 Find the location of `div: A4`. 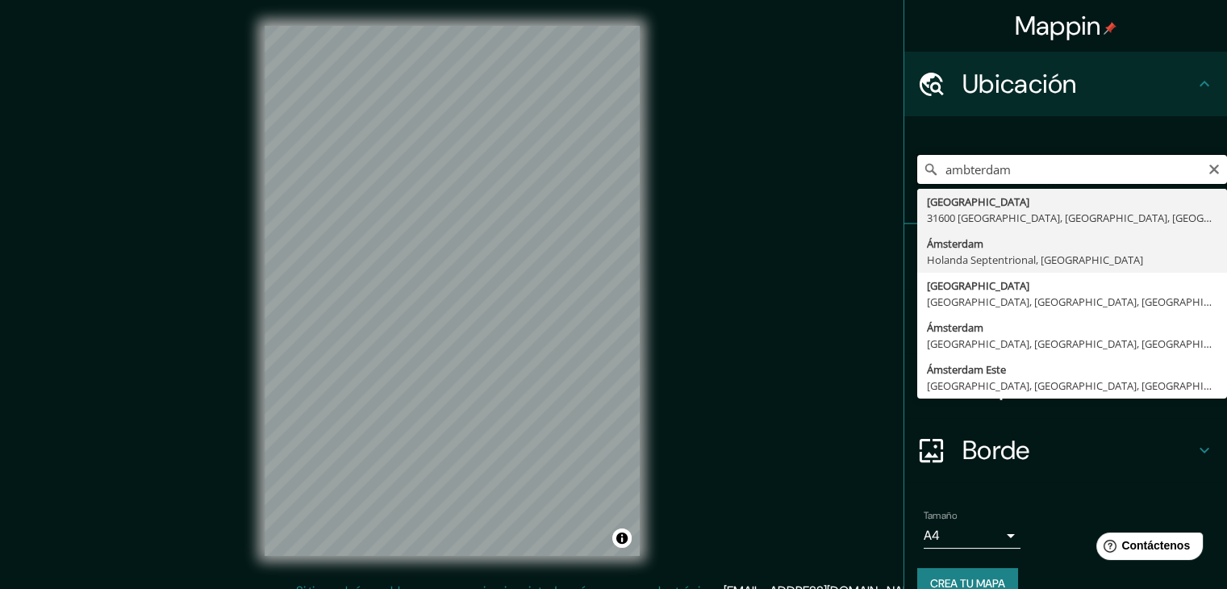

div: A4 is located at coordinates (972, 536).